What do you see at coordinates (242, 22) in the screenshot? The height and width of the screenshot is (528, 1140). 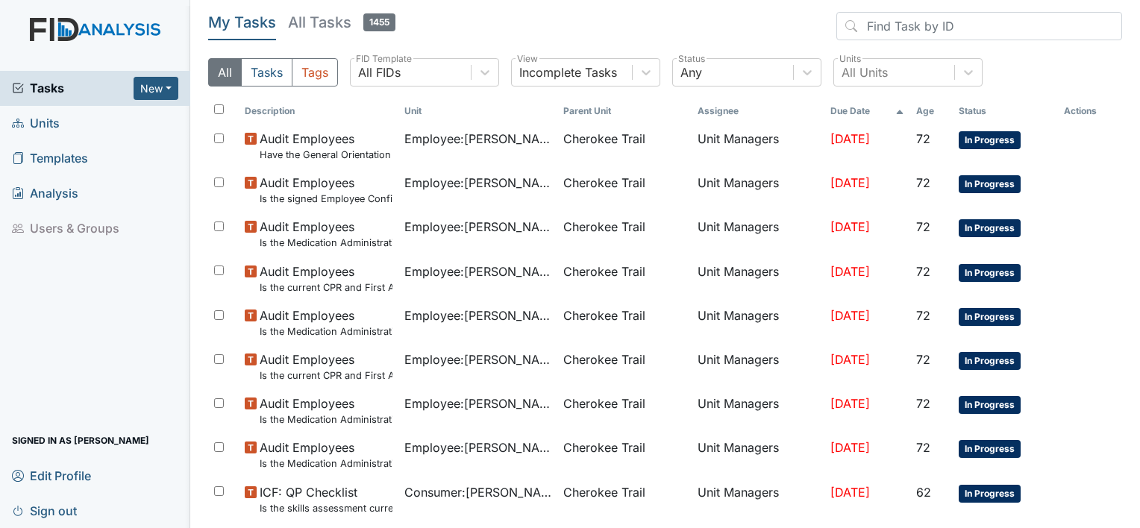 I see `h5: My Tasks` at bounding box center [242, 22].